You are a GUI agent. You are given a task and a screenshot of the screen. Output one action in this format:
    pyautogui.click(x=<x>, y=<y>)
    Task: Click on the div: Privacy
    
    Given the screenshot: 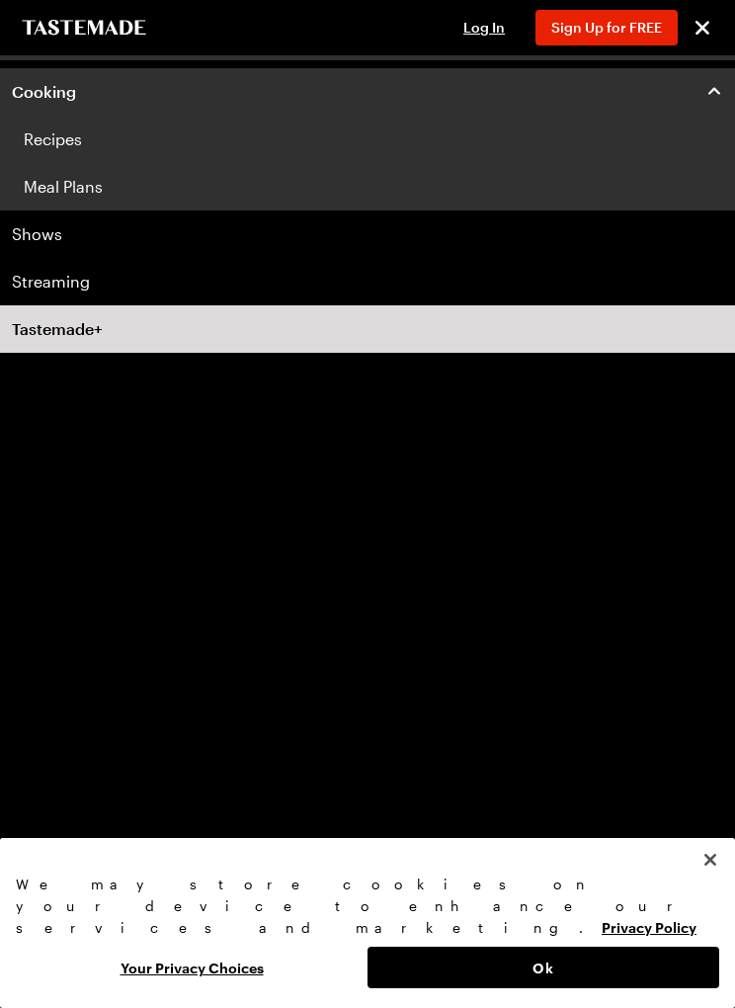 What is the action you would take?
    pyautogui.click(x=367, y=931)
    